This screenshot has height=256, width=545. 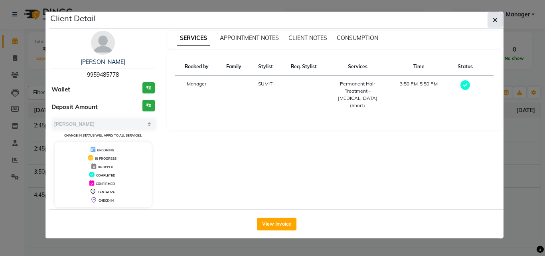 I want to click on span: IN PROGRESS, so click(x=106, y=159).